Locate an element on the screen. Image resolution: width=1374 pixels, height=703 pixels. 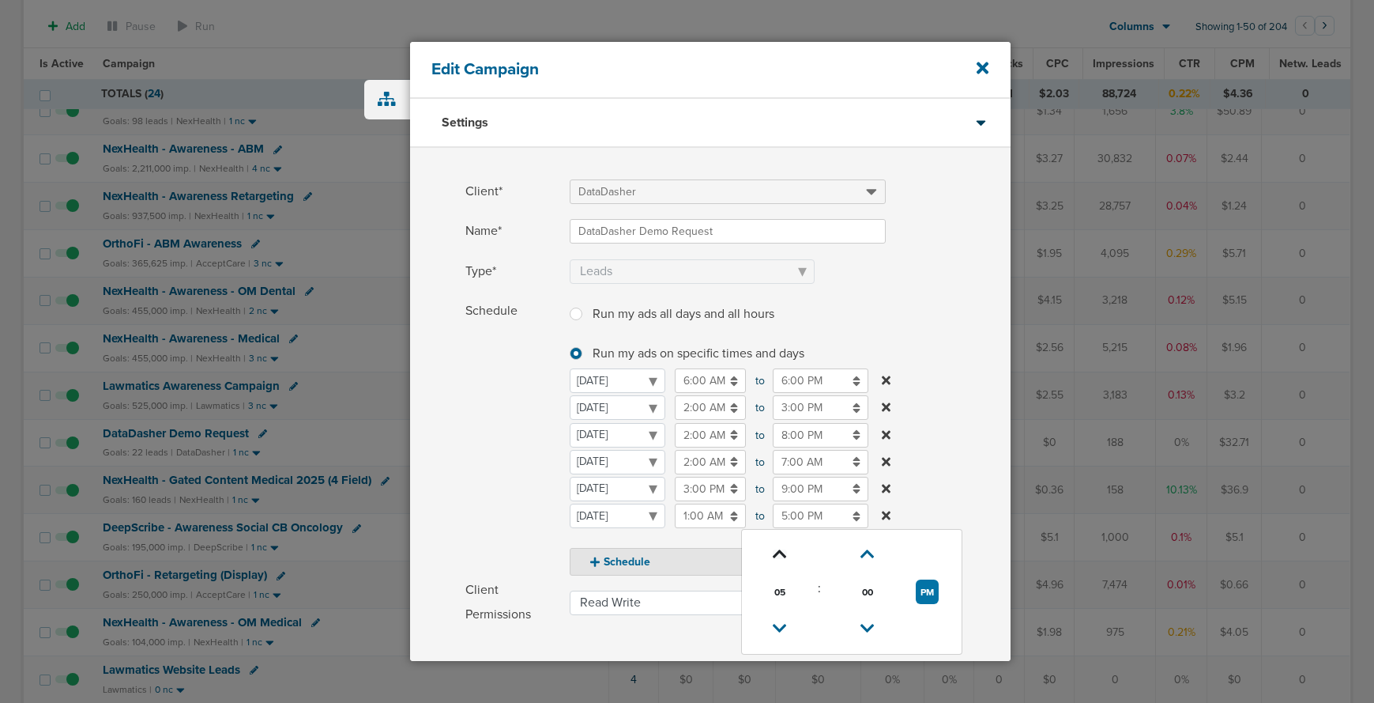
input: Name* is located at coordinates (728, 231).